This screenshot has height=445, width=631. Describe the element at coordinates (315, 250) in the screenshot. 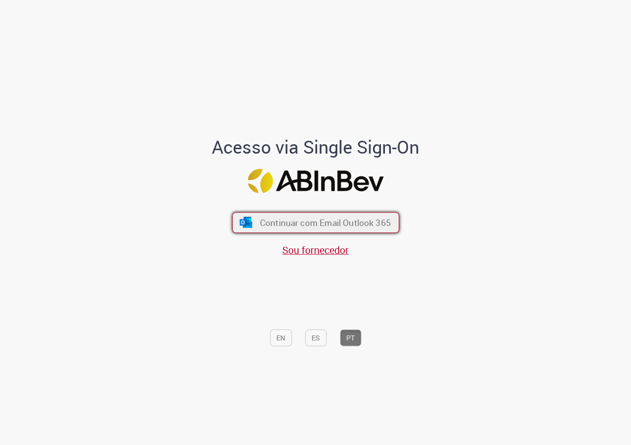

I see `span: Sou fornecedor` at that location.